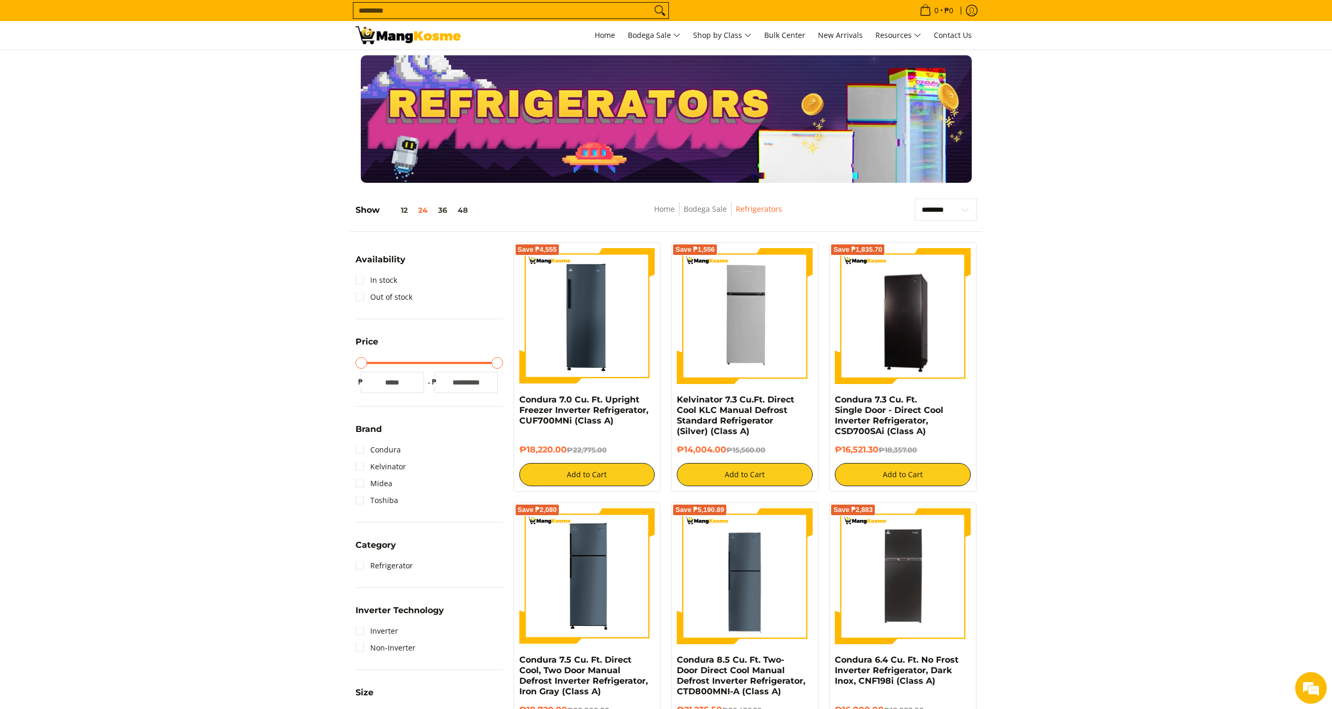 The height and width of the screenshot is (709, 1332). What do you see at coordinates (369, 429) in the screenshot?
I see `span: Brand` at bounding box center [369, 429].